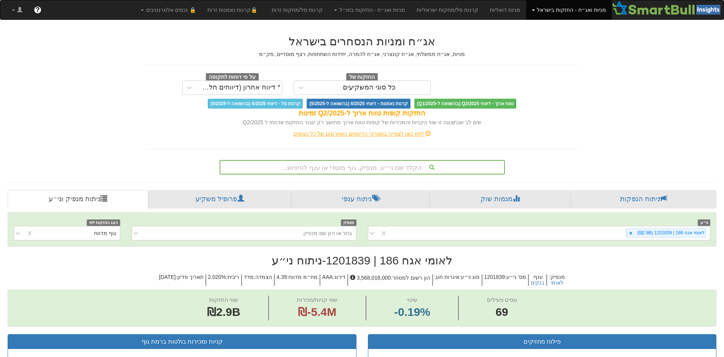  What do you see at coordinates (328, 233) in the screenshot?
I see `div: בחר או הזן שם מנפיק` at bounding box center [328, 233].